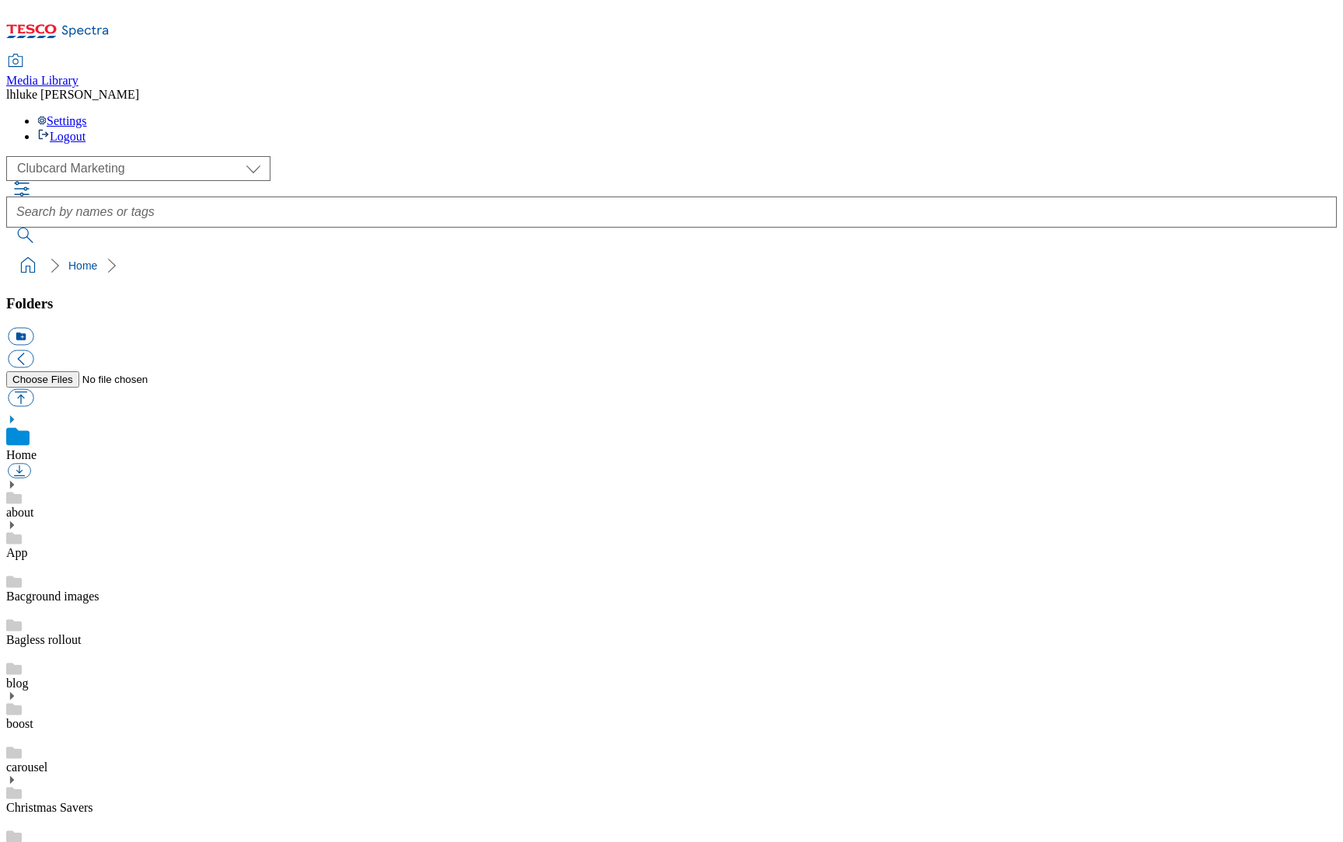 The image size is (1343, 842). Describe the element at coordinates (61, 136) in the screenshot. I see `a: Logout` at that location.